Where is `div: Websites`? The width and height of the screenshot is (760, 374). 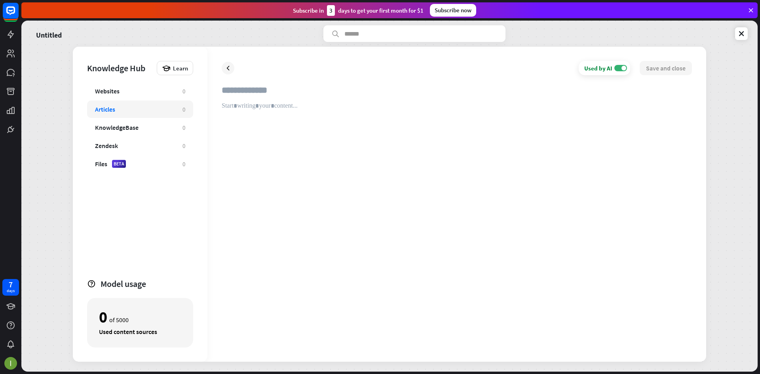
div: Websites is located at coordinates (107, 91).